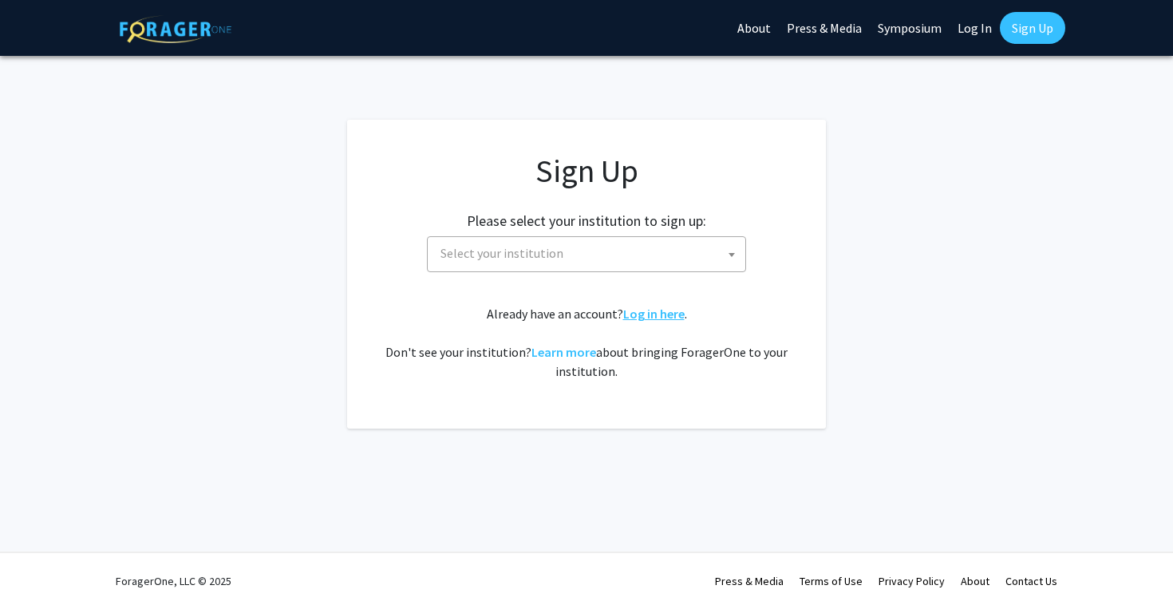 This screenshot has height=609, width=1173. I want to click on a: Terms of Use, so click(831, 581).